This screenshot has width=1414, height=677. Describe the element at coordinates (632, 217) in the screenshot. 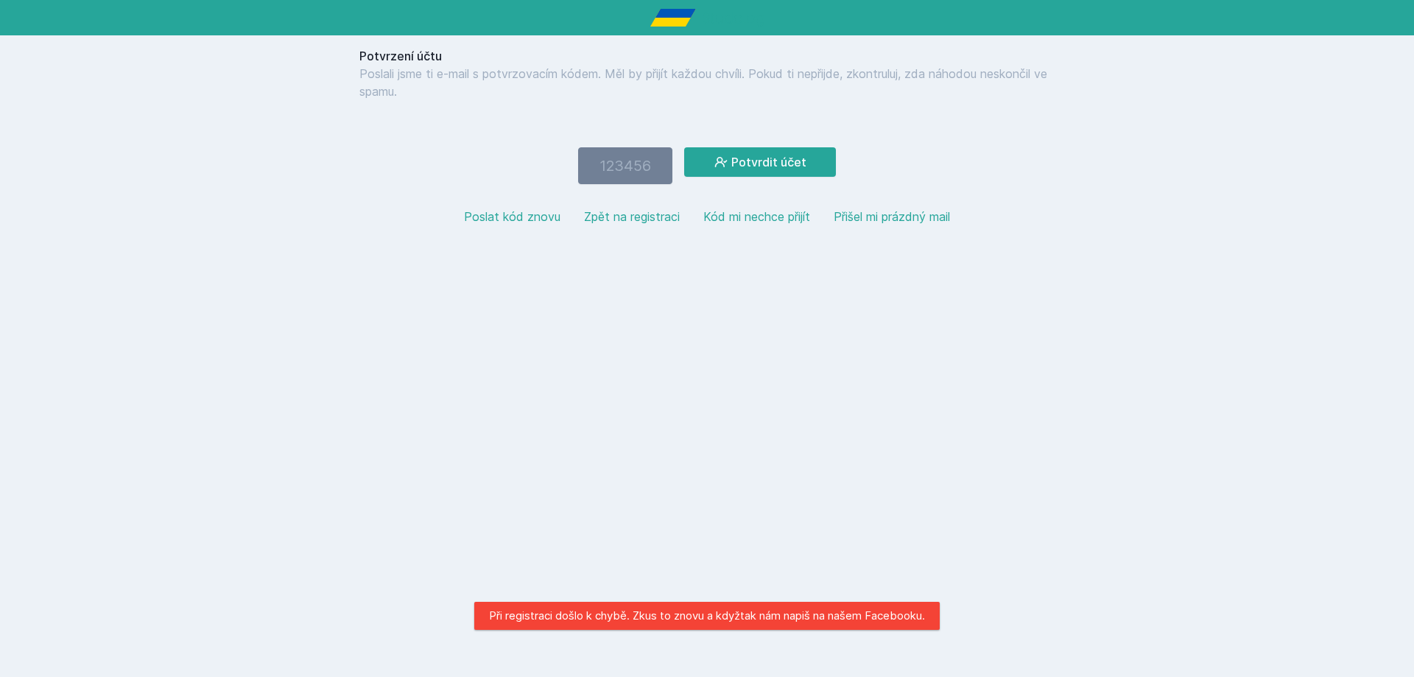

I see `button: Zpět na registraci` at that location.